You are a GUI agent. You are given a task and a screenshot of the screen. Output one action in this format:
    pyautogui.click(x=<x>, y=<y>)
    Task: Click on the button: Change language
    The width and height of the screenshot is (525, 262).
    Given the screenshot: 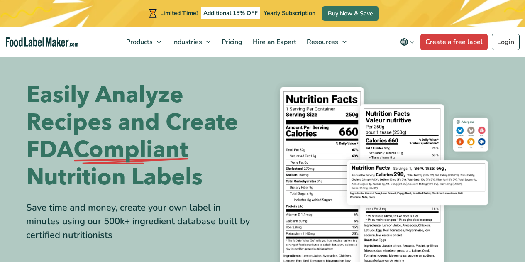 What is the action you would take?
    pyautogui.click(x=407, y=42)
    